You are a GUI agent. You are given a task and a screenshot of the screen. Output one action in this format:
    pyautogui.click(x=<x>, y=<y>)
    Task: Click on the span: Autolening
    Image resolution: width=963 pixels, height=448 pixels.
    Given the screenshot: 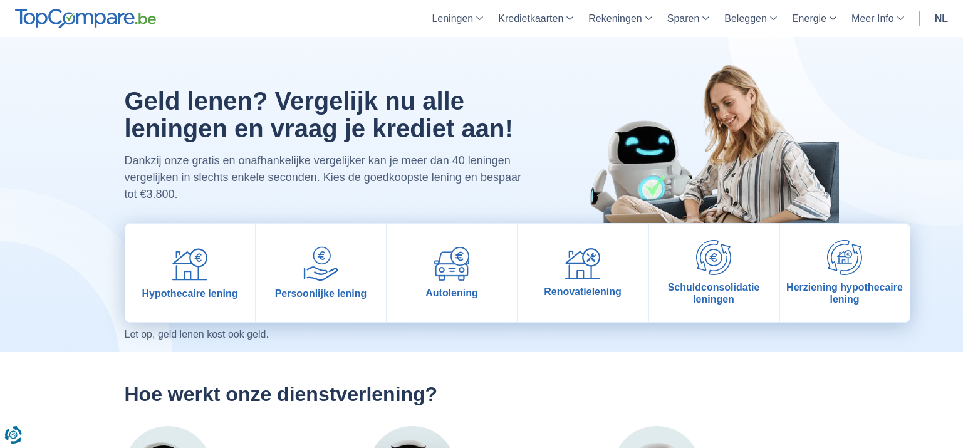 What is the action you would take?
    pyautogui.click(x=452, y=293)
    